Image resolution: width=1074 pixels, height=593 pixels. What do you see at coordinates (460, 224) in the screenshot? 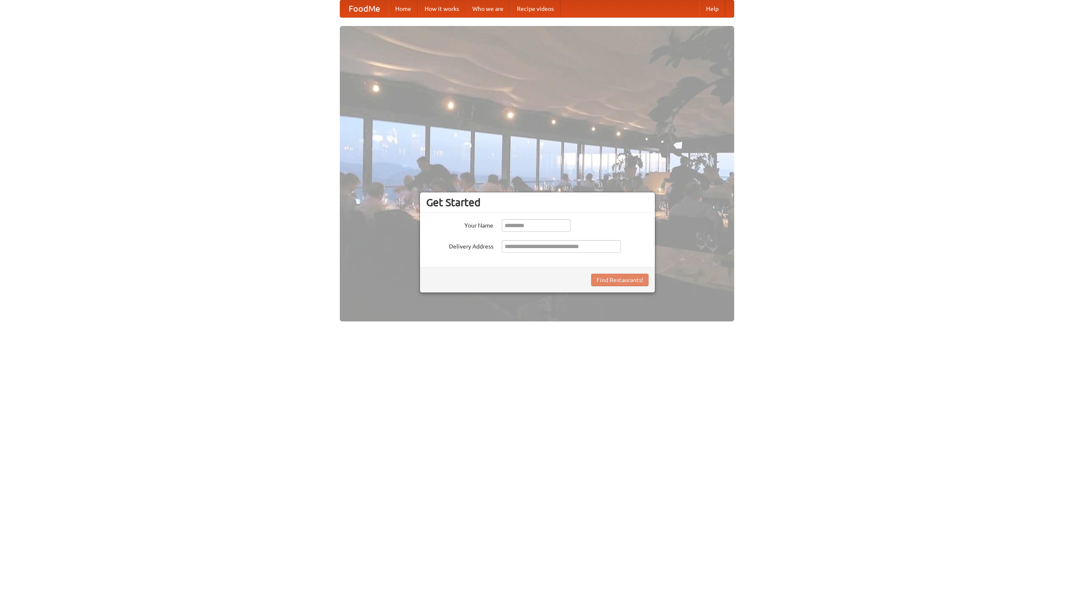
I see `label: Your Name` at bounding box center [460, 224].